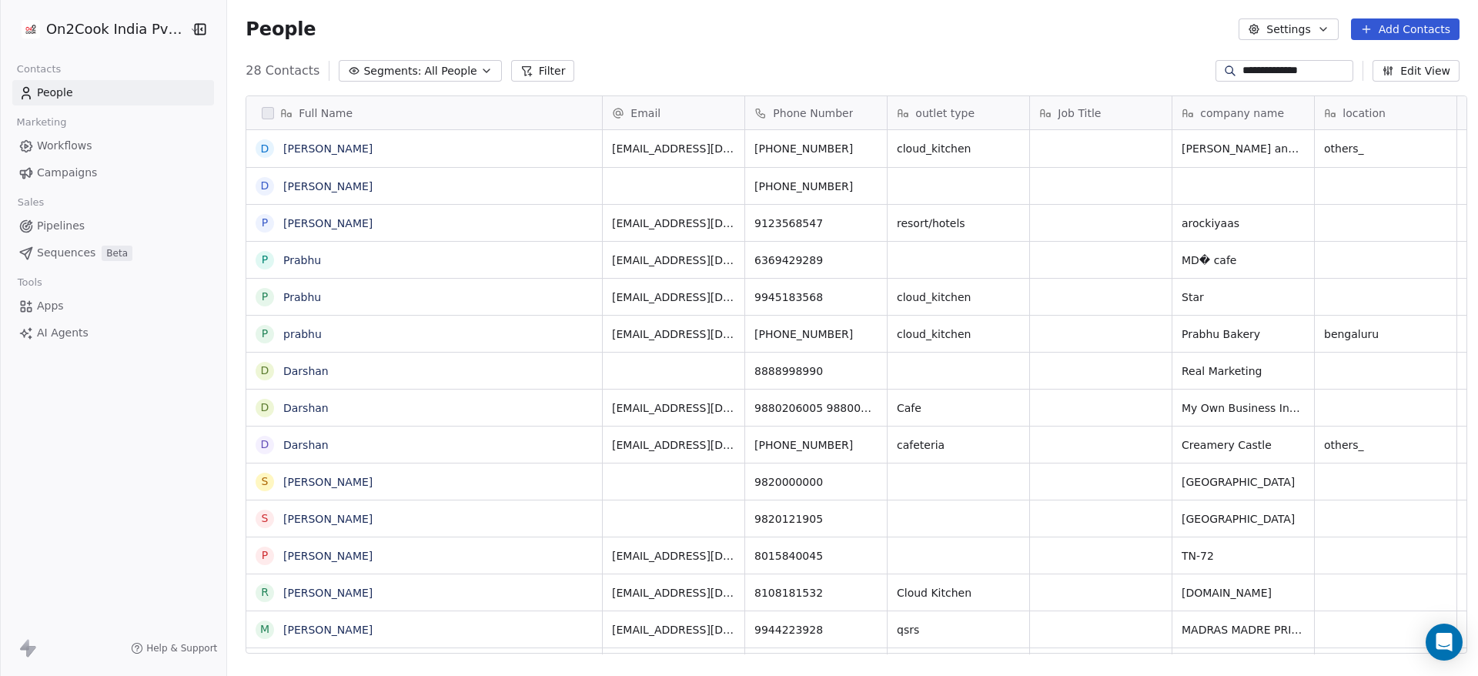  What do you see at coordinates (816, 112) in the screenshot?
I see `div: Phone Number` at bounding box center [816, 112].